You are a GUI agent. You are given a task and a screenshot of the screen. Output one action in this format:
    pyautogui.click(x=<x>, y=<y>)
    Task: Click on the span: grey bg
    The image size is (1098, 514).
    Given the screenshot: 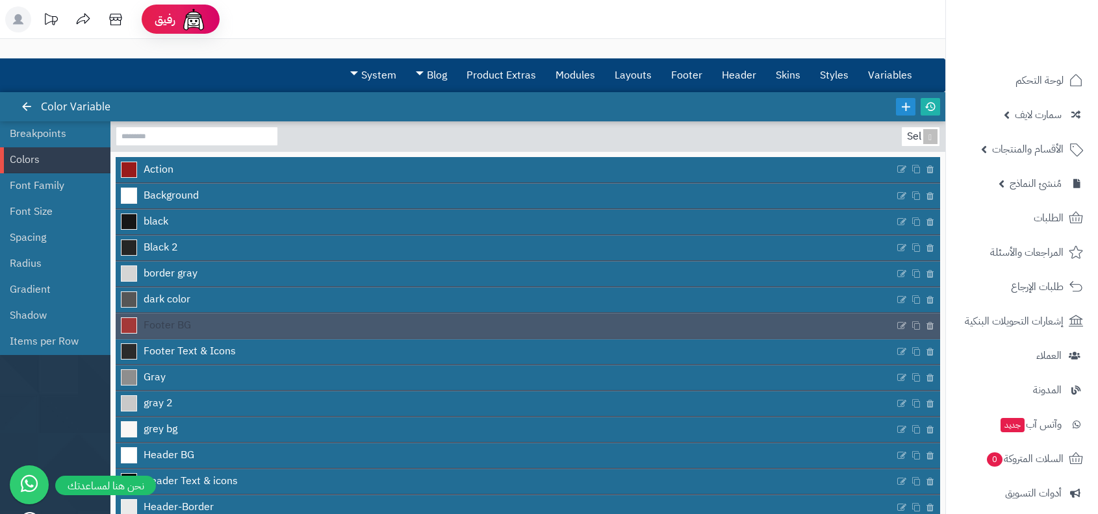 What is the action you would take?
    pyautogui.click(x=160, y=429)
    